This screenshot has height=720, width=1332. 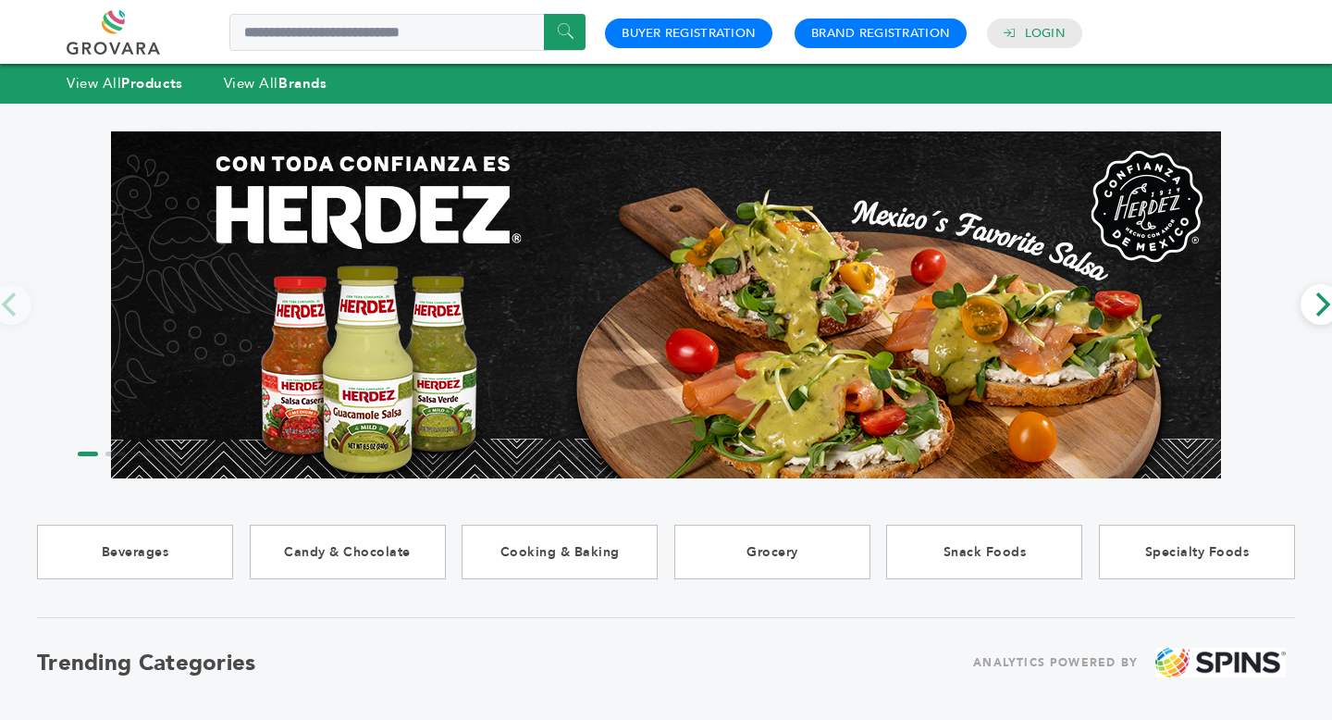 I want to click on a: Login, so click(x=1045, y=33).